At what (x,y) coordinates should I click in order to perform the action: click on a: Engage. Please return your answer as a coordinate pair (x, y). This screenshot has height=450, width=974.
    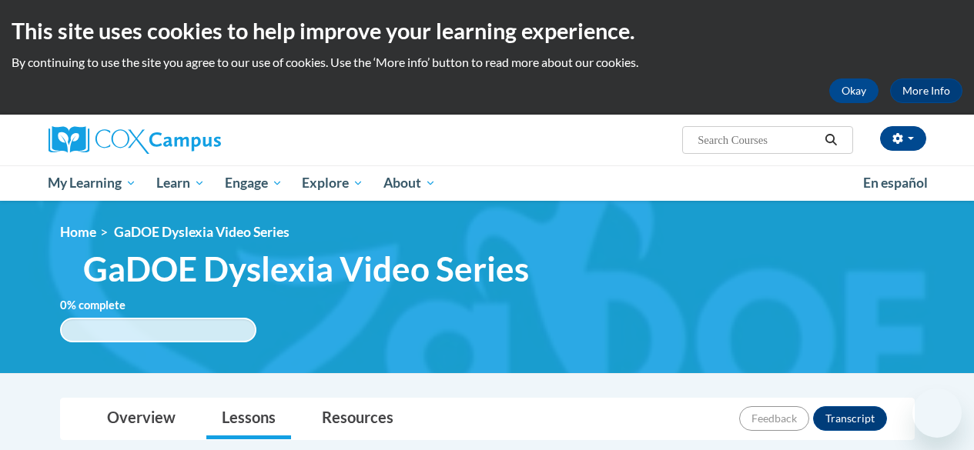
    Looking at the image, I should click on (253, 183).